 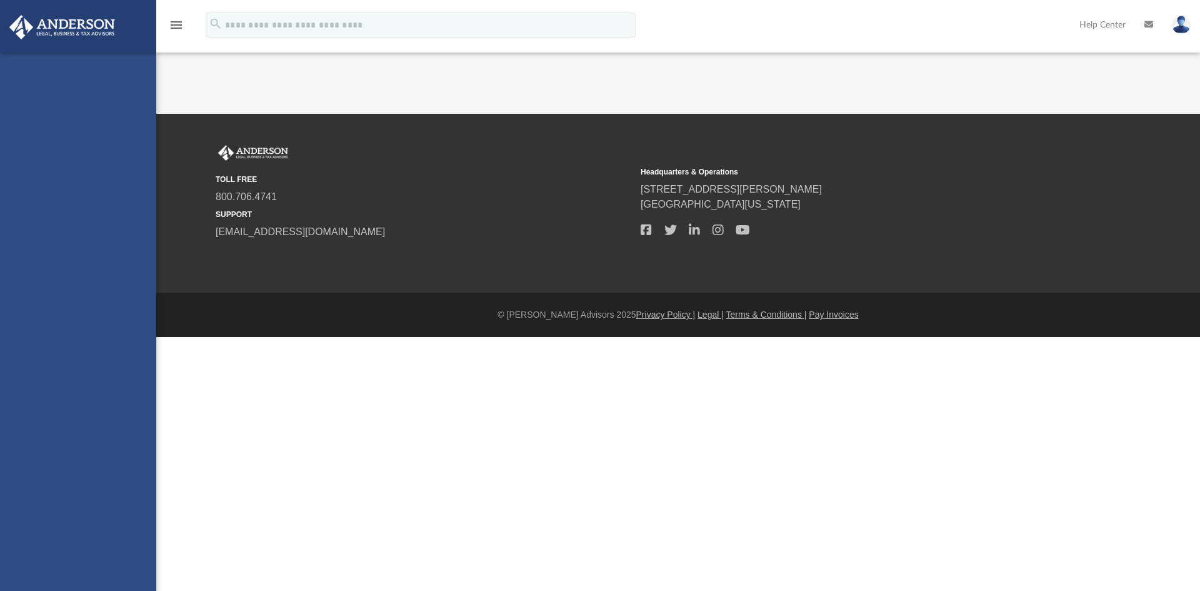 What do you see at coordinates (1181, 24) in the screenshot?
I see `img: User Pic` at bounding box center [1181, 24].